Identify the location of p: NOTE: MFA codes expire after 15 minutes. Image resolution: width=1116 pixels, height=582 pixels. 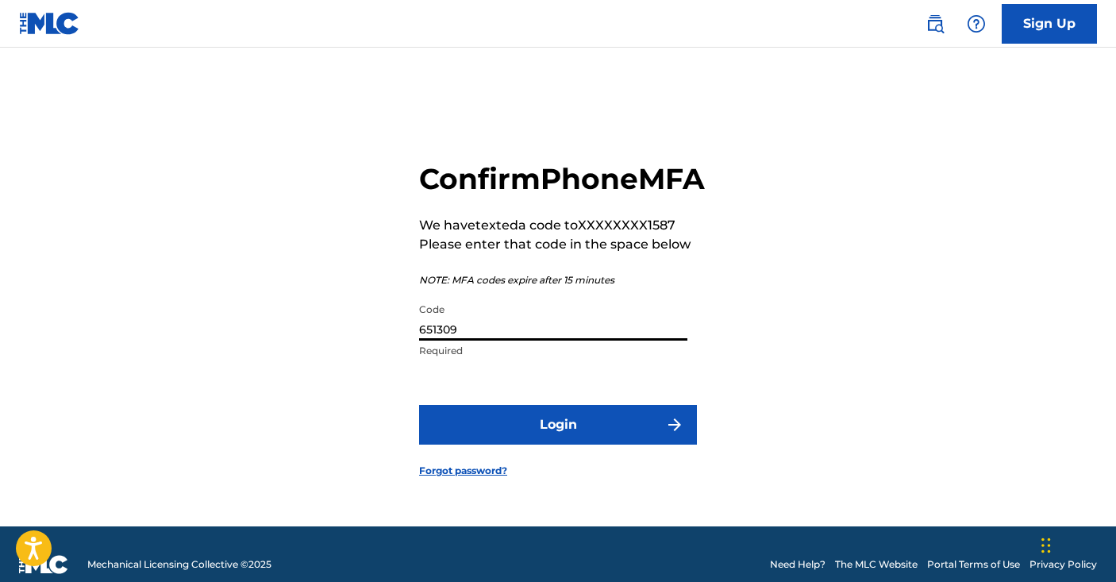
(562, 280).